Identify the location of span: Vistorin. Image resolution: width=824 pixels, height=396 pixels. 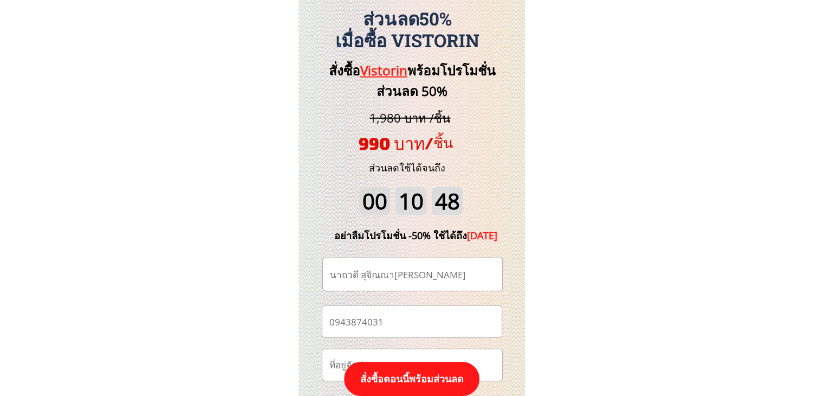
(384, 70).